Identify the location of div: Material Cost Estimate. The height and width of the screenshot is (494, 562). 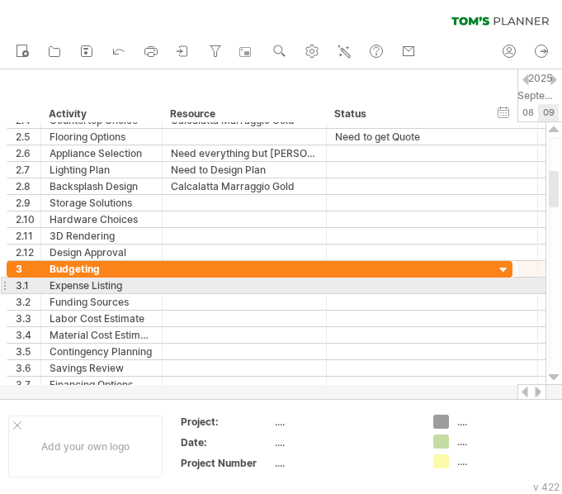
(102, 334).